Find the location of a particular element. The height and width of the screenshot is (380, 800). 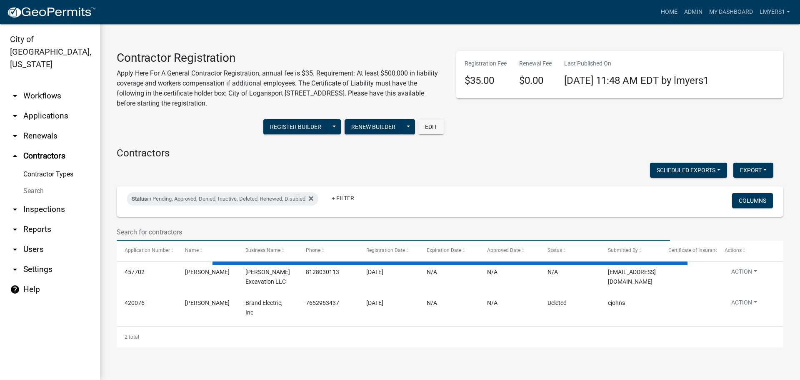

i: help is located at coordinates (15, 289).